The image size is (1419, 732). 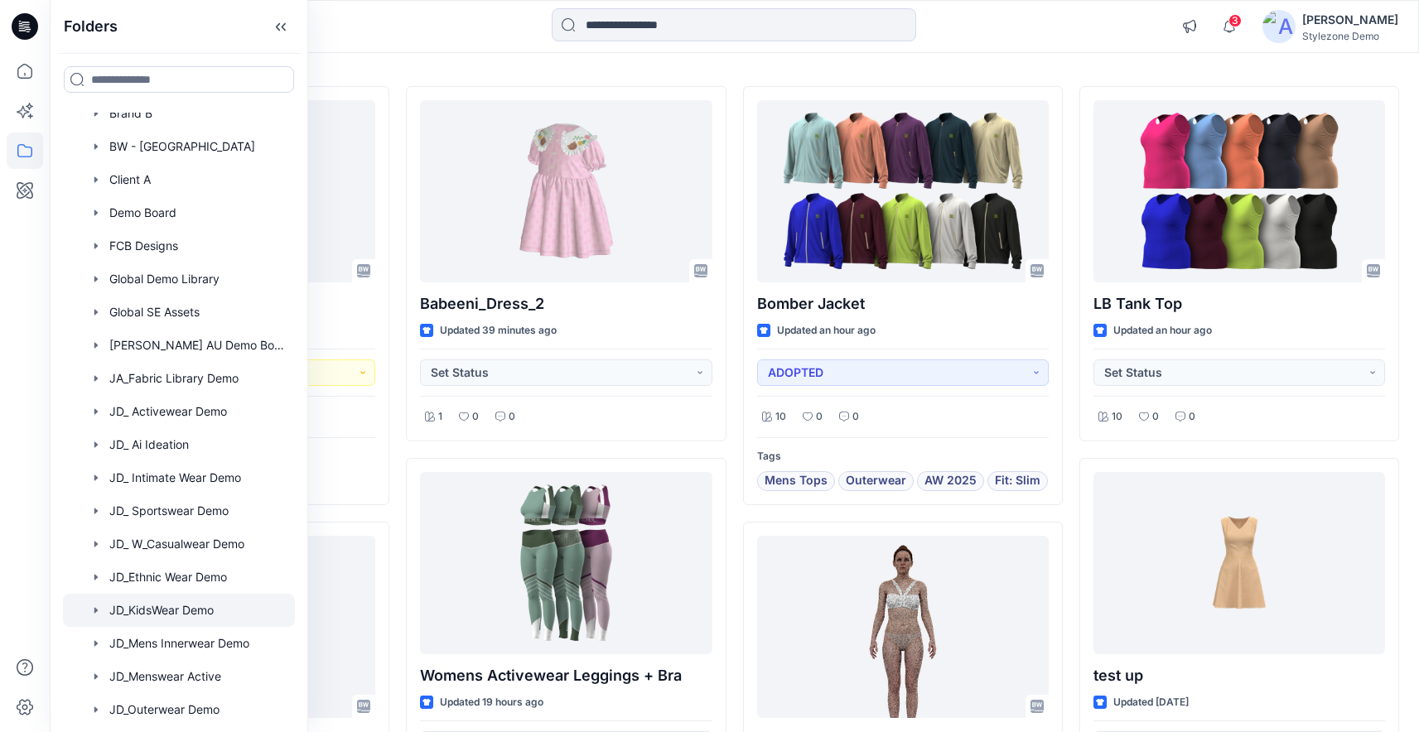 What do you see at coordinates (566, 191) in the screenshot?
I see `a: Babeeni_Dress_2` at bounding box center [566, 191].